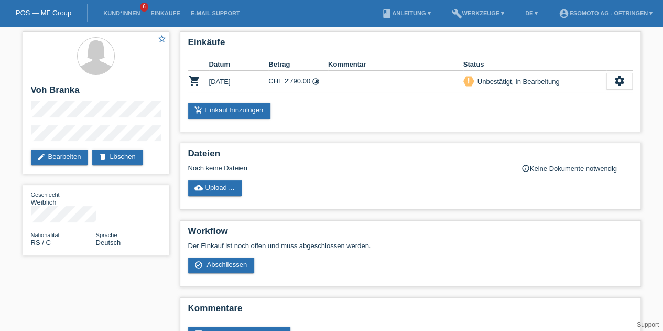  I want to click on a: add_shopping_cartEinkauf hinzufügen, so click(229, 111).